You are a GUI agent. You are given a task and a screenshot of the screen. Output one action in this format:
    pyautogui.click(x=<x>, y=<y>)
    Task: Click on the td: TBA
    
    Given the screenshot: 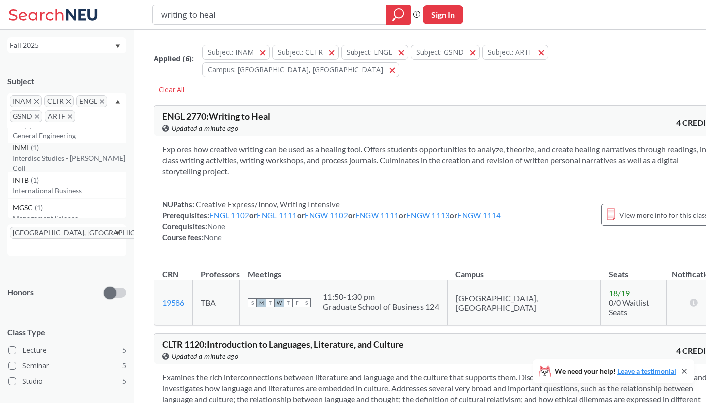 What is the action you would take?
    pyautogui.click(x=217, y=302)
    